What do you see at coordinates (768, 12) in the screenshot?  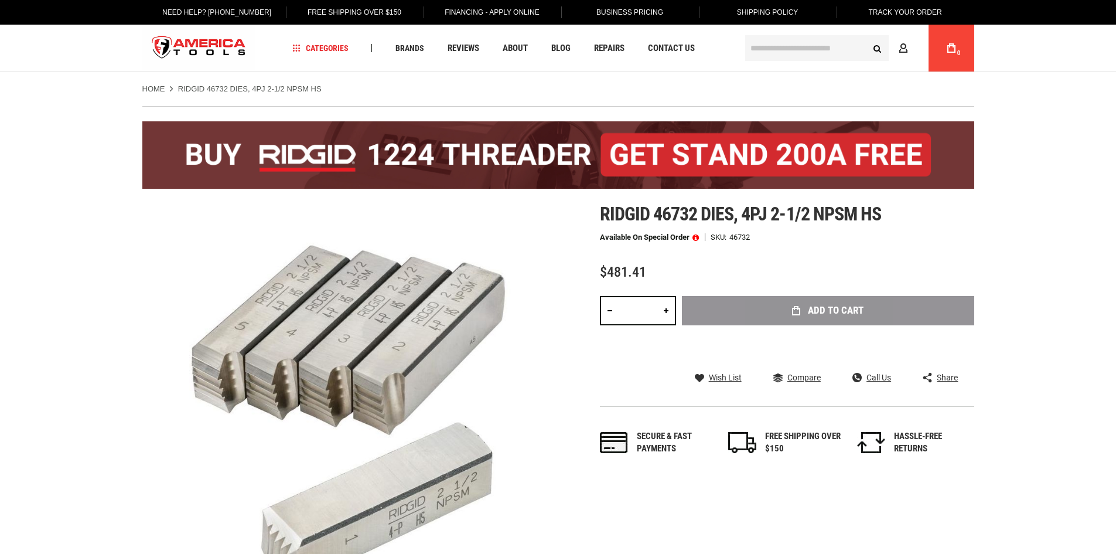 I see `span: Shipping Policy` at bounding box center [768, 12].